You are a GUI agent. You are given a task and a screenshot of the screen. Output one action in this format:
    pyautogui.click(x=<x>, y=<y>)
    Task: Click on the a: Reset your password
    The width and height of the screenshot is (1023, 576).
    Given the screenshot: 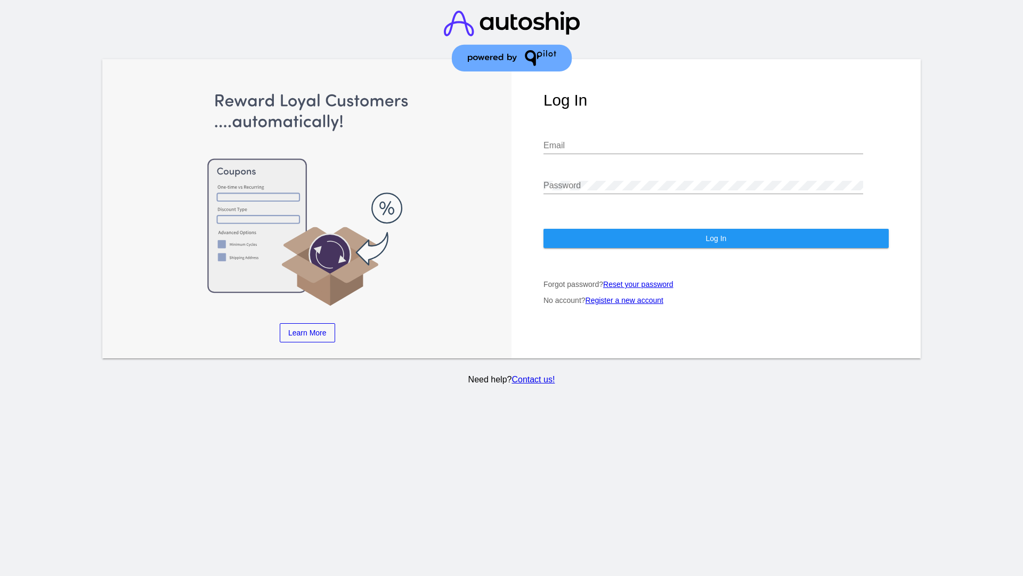 What is the action you would take?
    pyautogui.click(x=638, y=284)
    